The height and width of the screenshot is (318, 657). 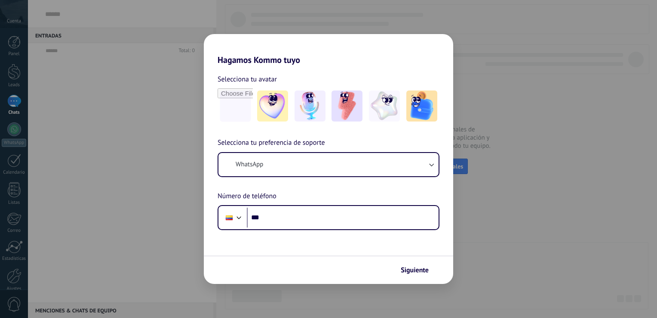 What do you see at coordinates (329, 49) in the screenshot?
I see `h2: Hagamos Kommo tuyo` at bounding box center [329, 49].